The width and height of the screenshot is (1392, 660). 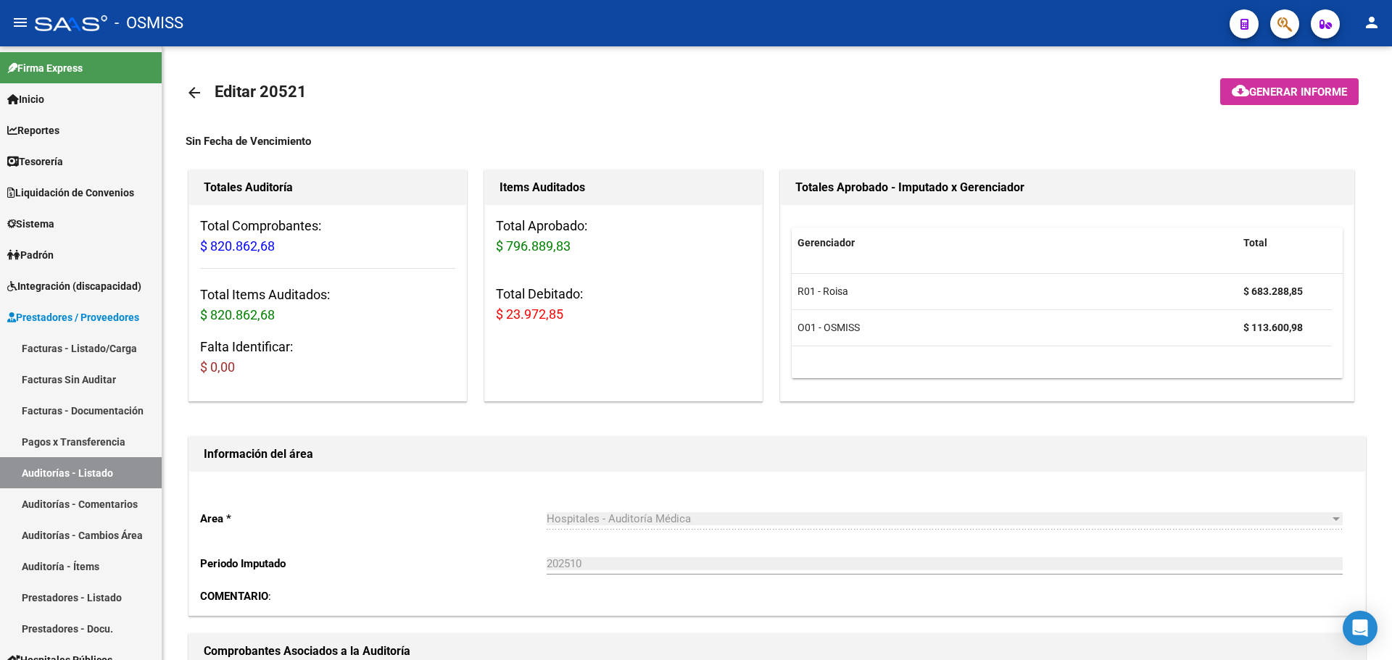 I want to click on button: Generar informe, so click(x=1289, y=91).